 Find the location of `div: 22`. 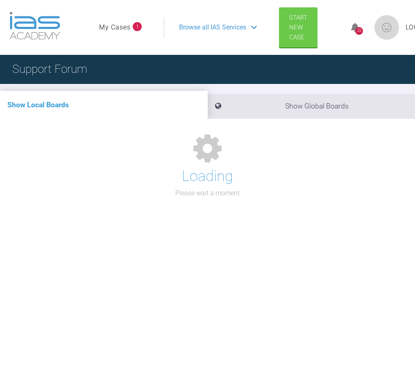

div: 22 is located at coordinates (359, 31).